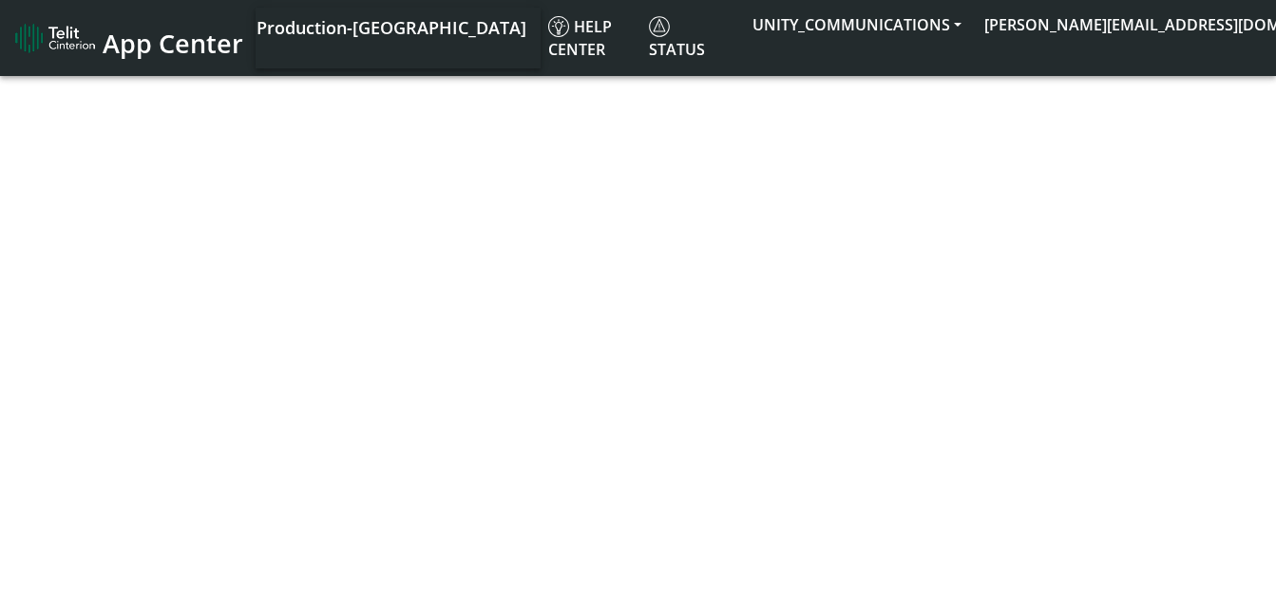 Image resolution: width=1276 pixels, height=610 pixels. I want to click on a: Help center, so click(591, 38).